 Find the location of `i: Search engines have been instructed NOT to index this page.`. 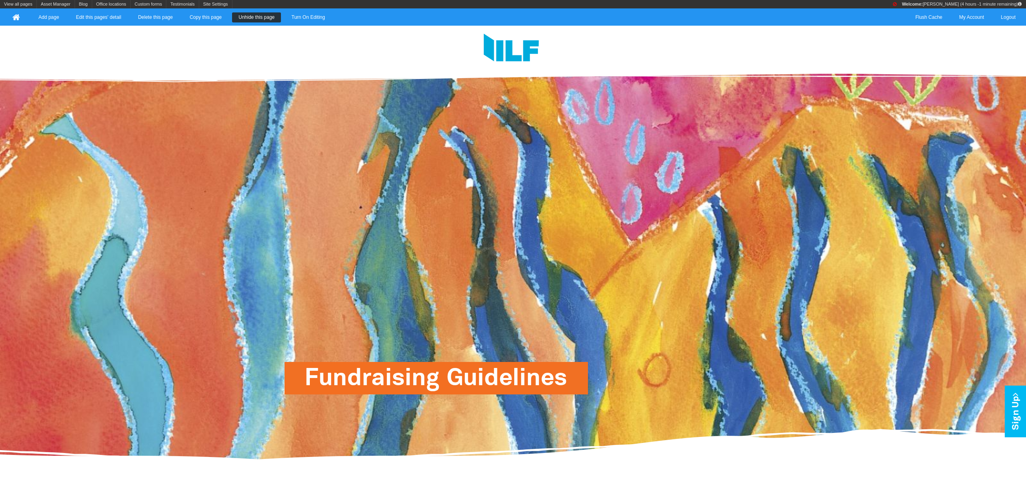

i: Search engines have been instructed NOT to index this page. is located at coordinates (895, 4).